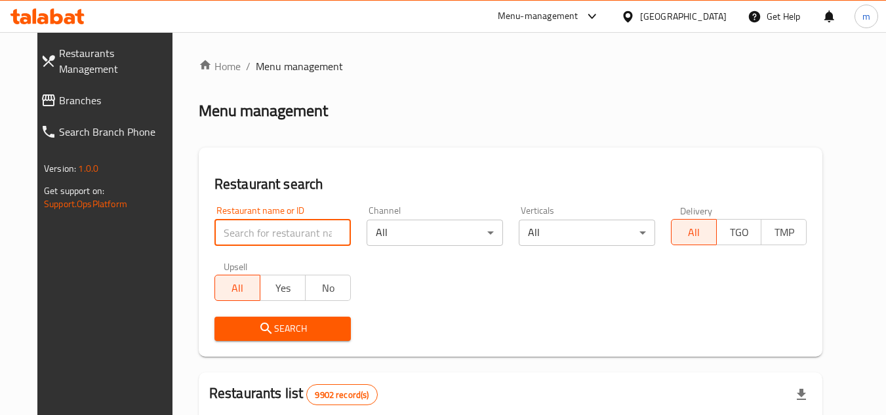 The image size is (886, 415). What do you see at coordinates (283, 233) in the screenshot?
I see `input: Search for restaurant name or ID..` at bounding box center [283, 233].